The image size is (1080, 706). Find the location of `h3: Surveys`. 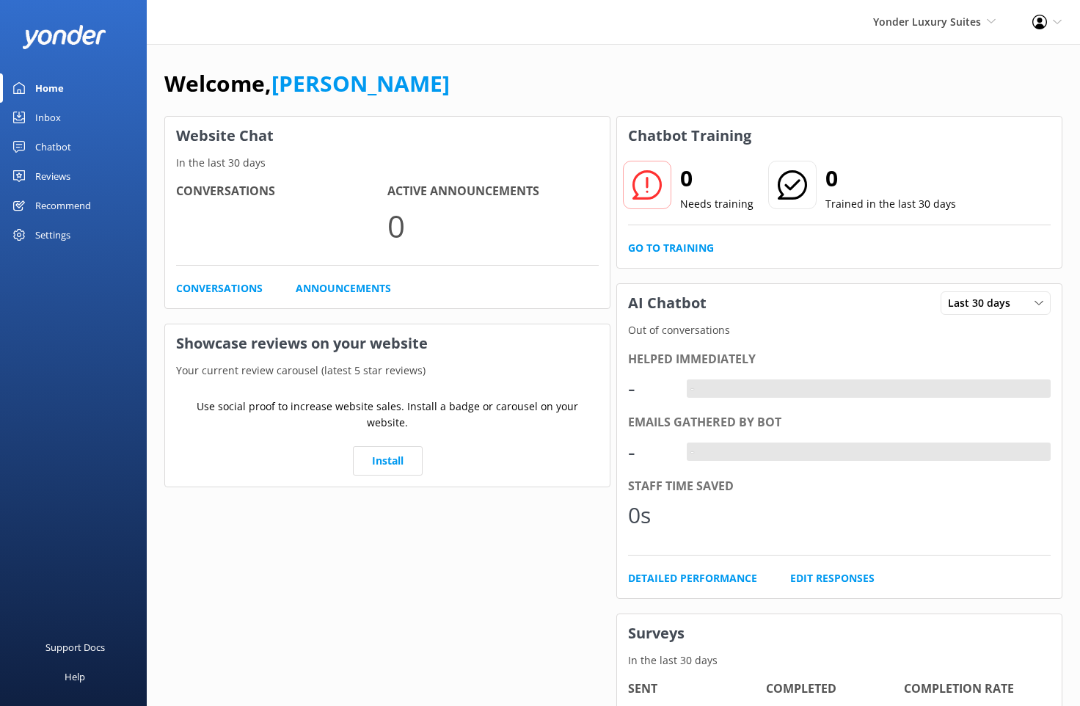

h3: Surveys is located at coordinates (839, 633).